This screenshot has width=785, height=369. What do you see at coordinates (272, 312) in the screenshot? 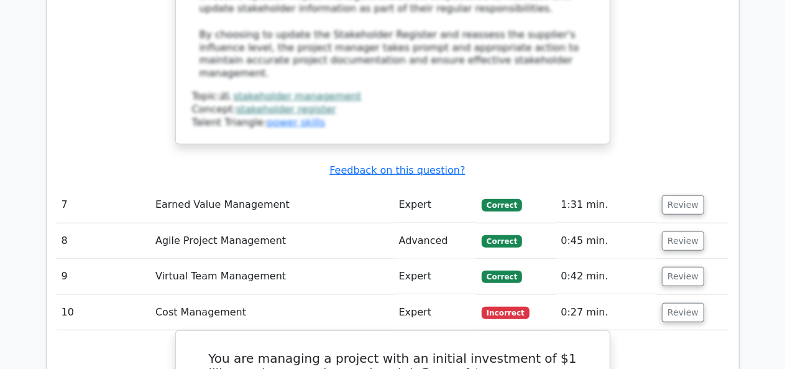
I see `td: Cost Management` at bounding box center [272, 312].